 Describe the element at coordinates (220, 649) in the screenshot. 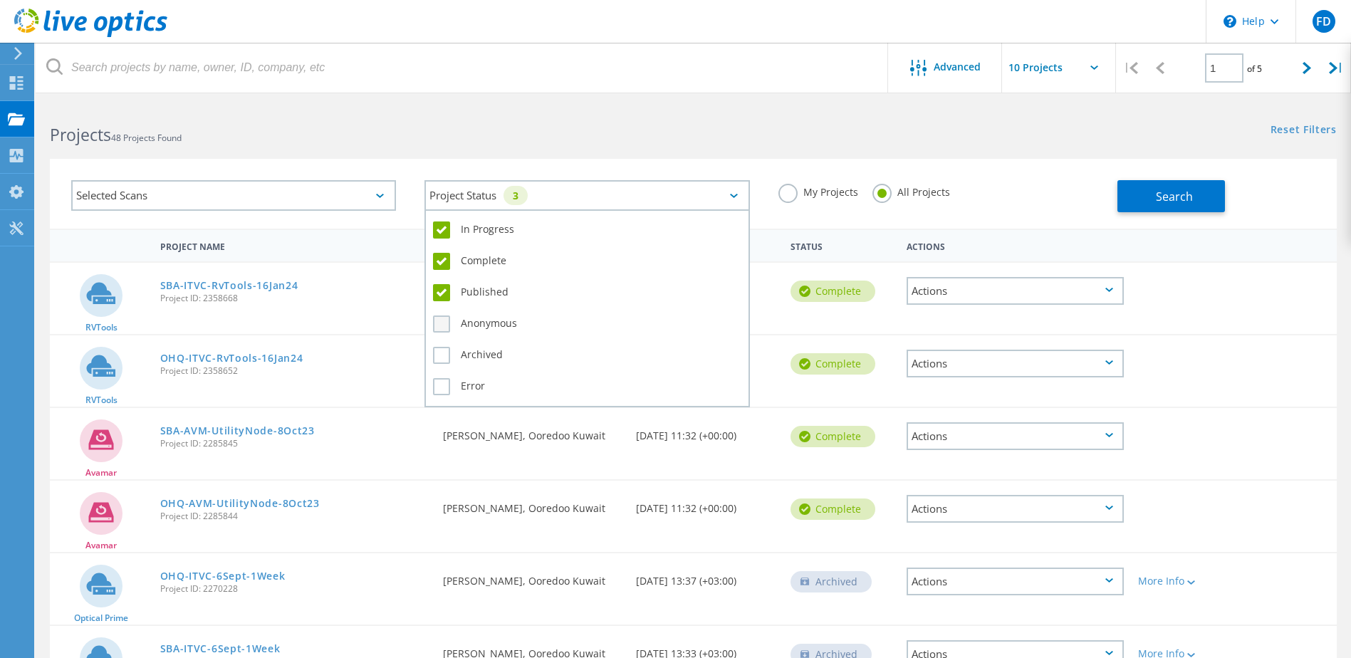

I see `a: SBA-ITVC-6Sept-1Week` at that location.